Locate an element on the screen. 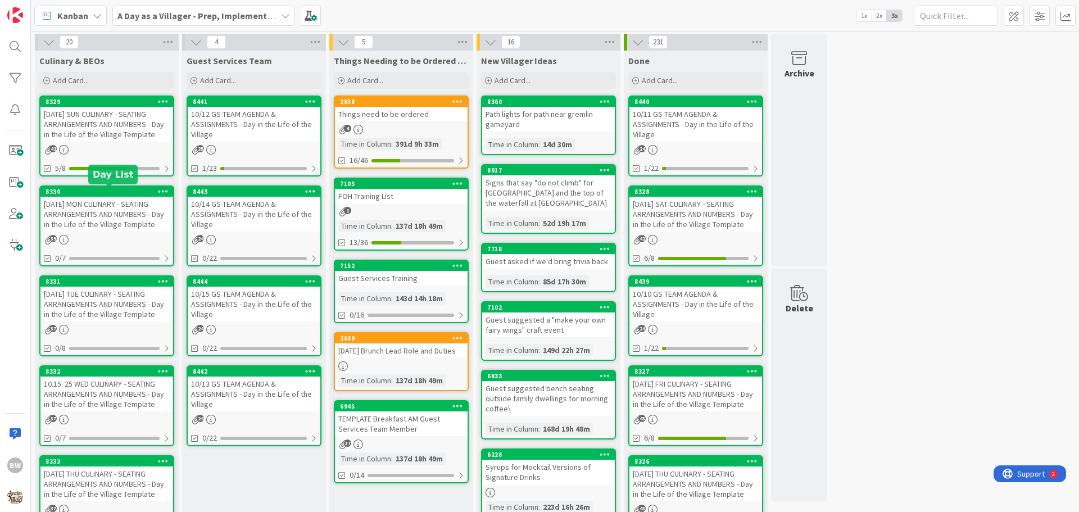 The height and width of the screenshot is (512, 1079). div: 8360Path lights for path near gremlin gameyard is located at coordinates (549, 114).